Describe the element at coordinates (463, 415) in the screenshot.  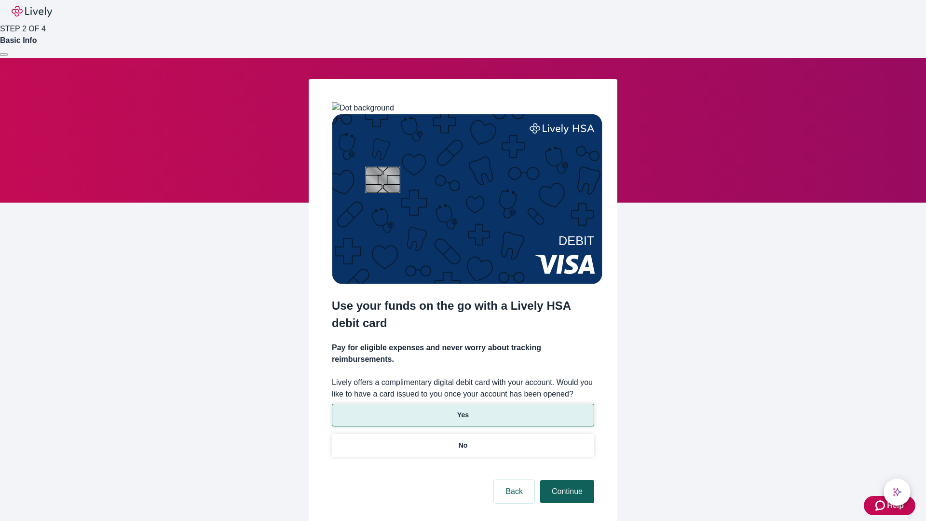
I see `p: Yes` at that location.